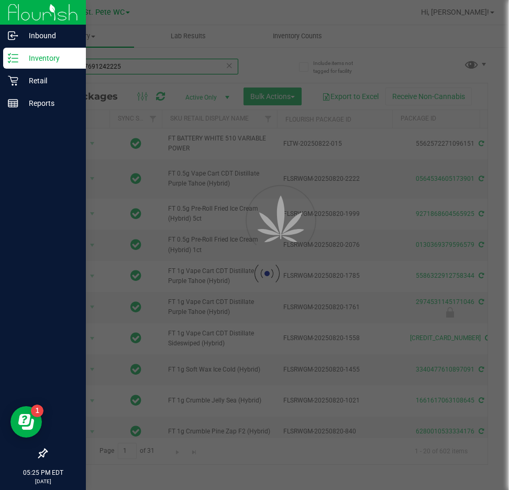 This screenshot has width=509, height=490. I want to click on inline-svg: Inventory, so click(13, 58).